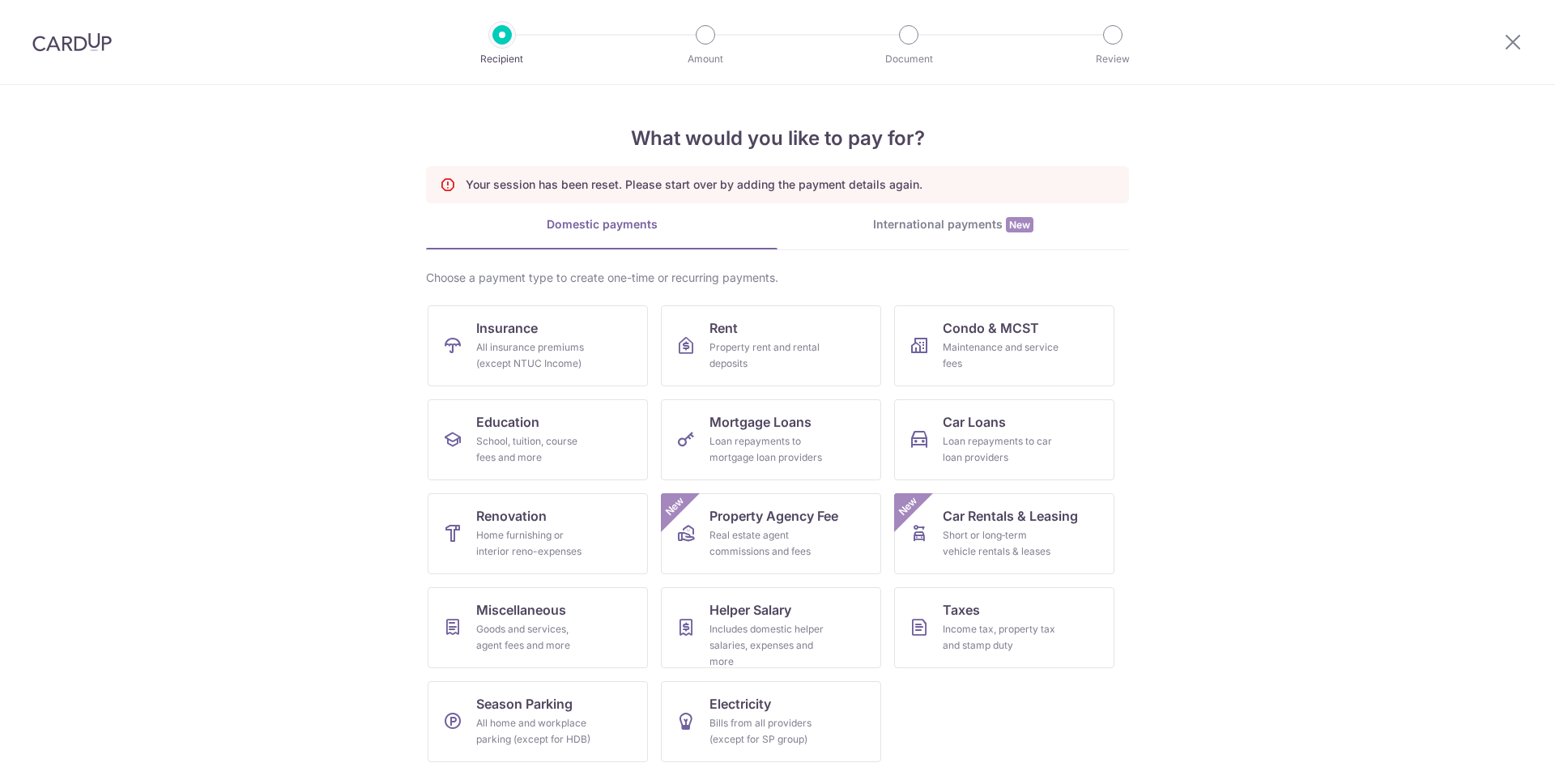 The image size is (1555, 784). Describe the element at coordinates (771, 722) in the screenshot. I see `a: ElectricityBills from all providers (except for SP group)` at that location.